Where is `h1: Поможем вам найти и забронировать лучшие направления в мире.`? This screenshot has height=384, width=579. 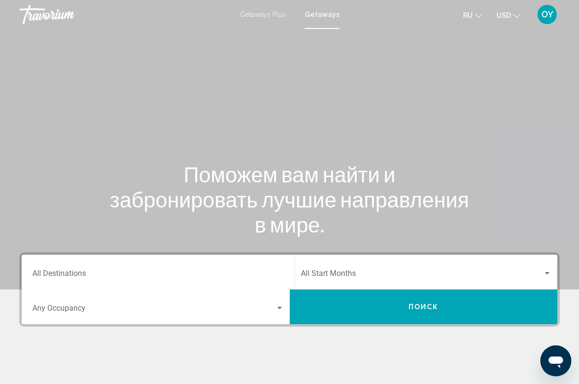
h1: Поможем вам найти и забронировать лучшие направления в мире. is located at coordinates (290, 199).